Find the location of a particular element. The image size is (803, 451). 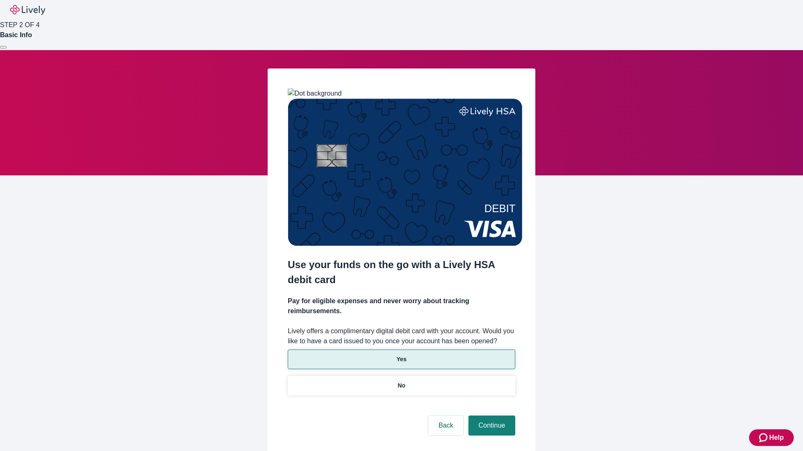

img: Dot background is located at coordinates (314, 94).